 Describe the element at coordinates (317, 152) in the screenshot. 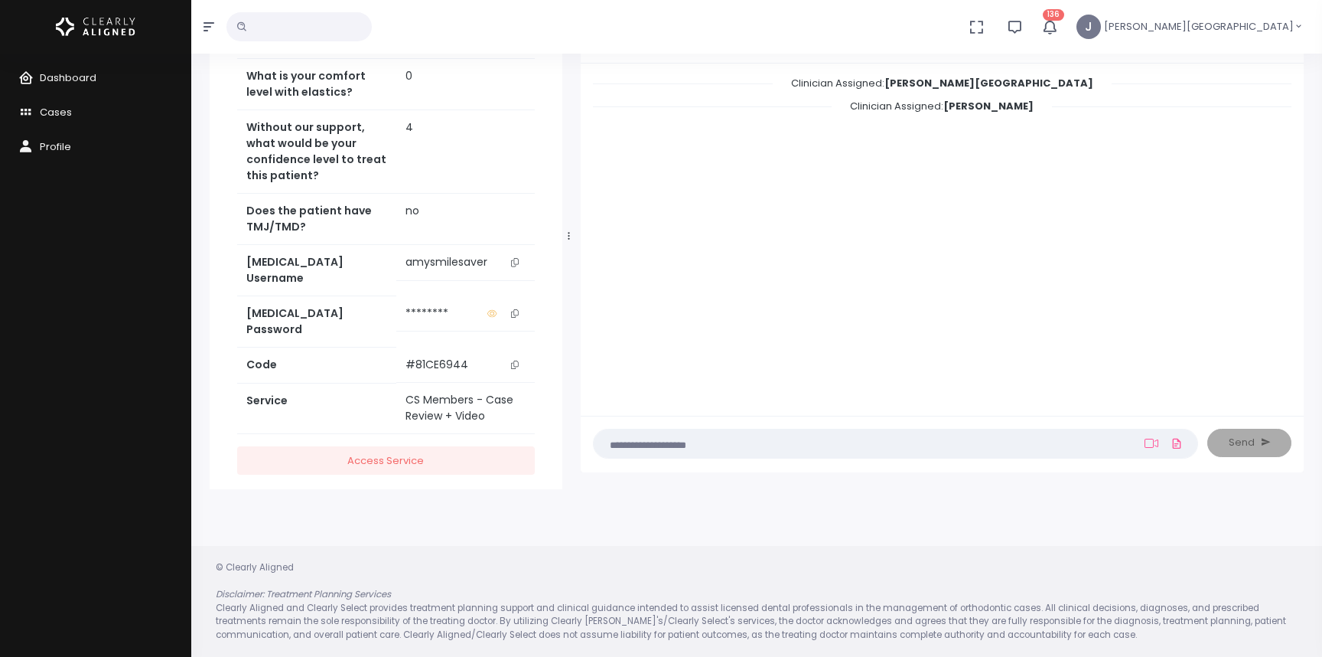

I see `th: Without our support, what would be your confidence level to treat this patient?` at that location.